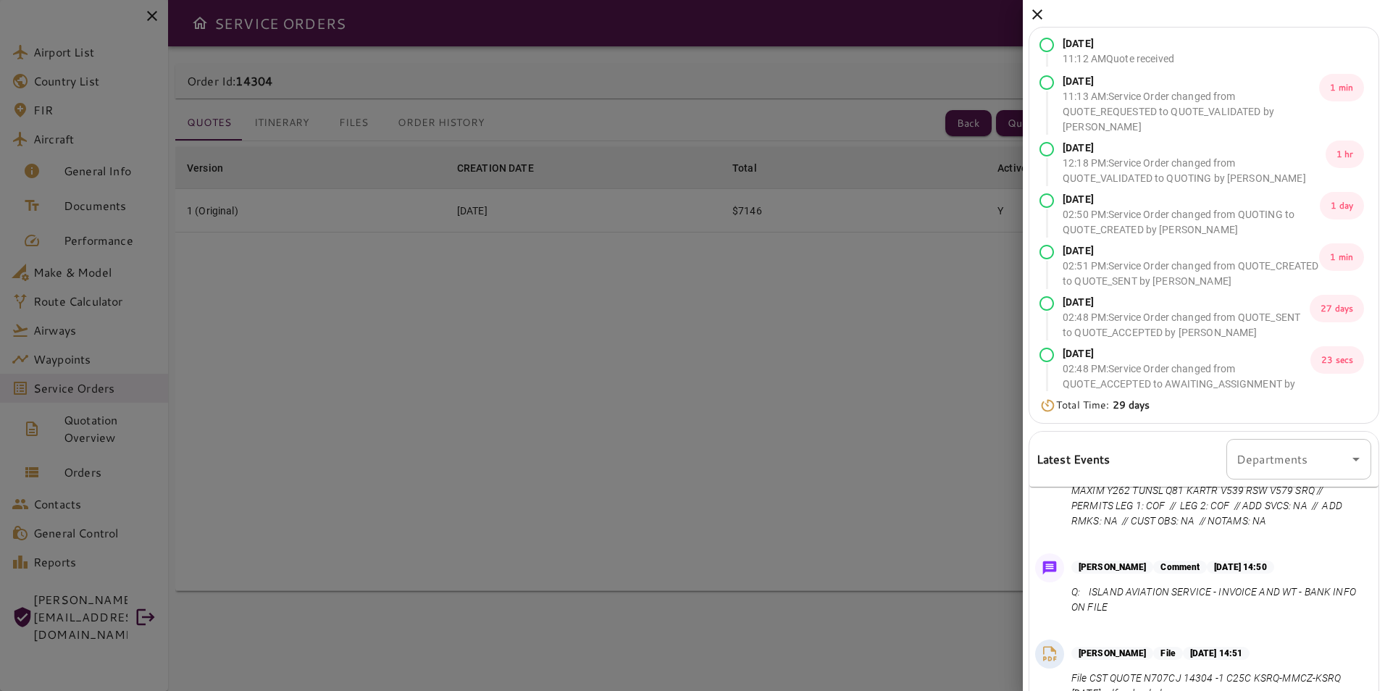 The image size is (1385, 691). What do you see at coordinates (1049, 568) in the screenshot?
I see `img: Message Icon` at bounding box center [1049, 568].